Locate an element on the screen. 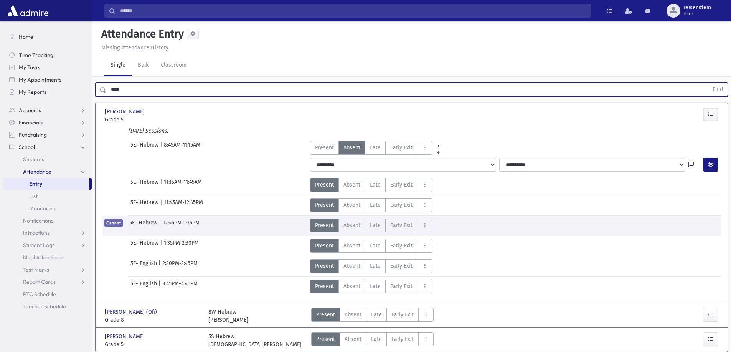 The height and width of the screenshot is (352, 731). span: Meal Attendance is located at coordinates (44, 258).